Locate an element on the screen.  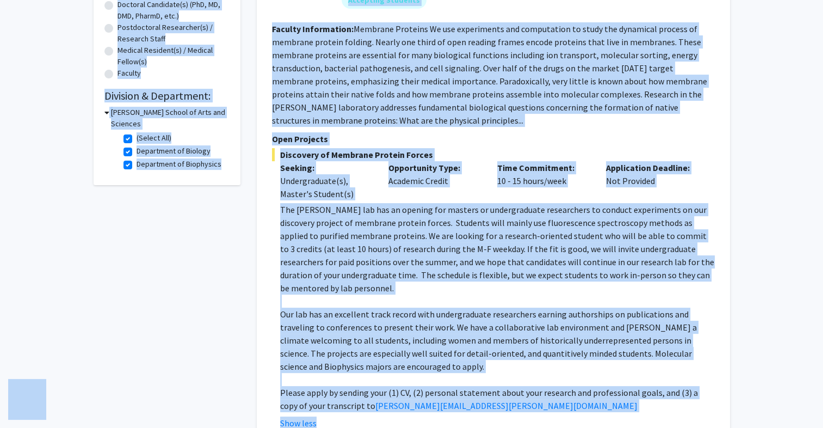
div: Academic Credit is located at coordinates (435, 181).